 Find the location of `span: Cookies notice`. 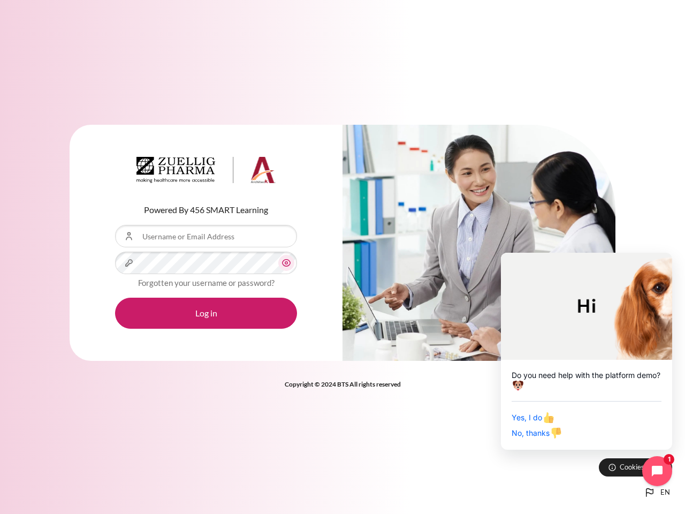

span: Cookies notice is located at coordinates (642, 467).